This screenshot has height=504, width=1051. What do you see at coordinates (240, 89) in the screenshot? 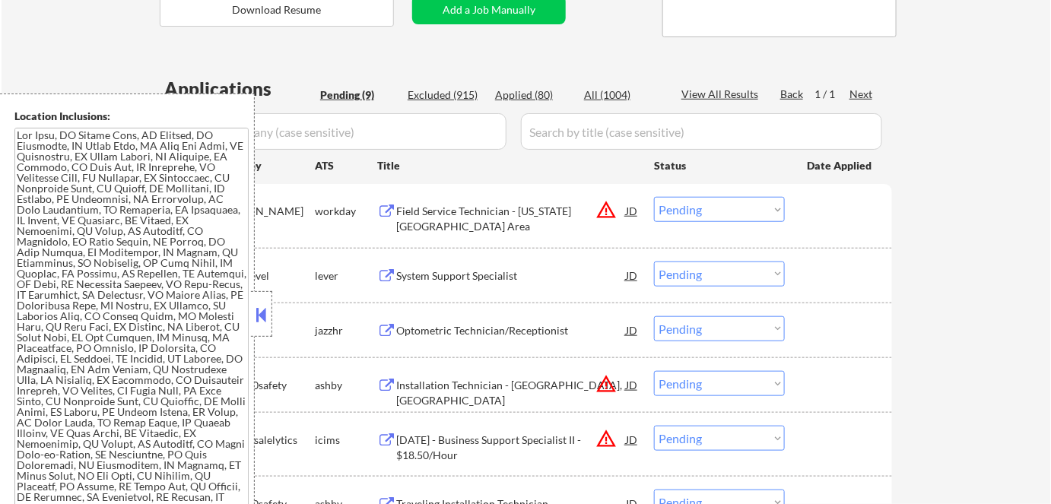
I see `div: Applications` at bounding box center [240, 89].